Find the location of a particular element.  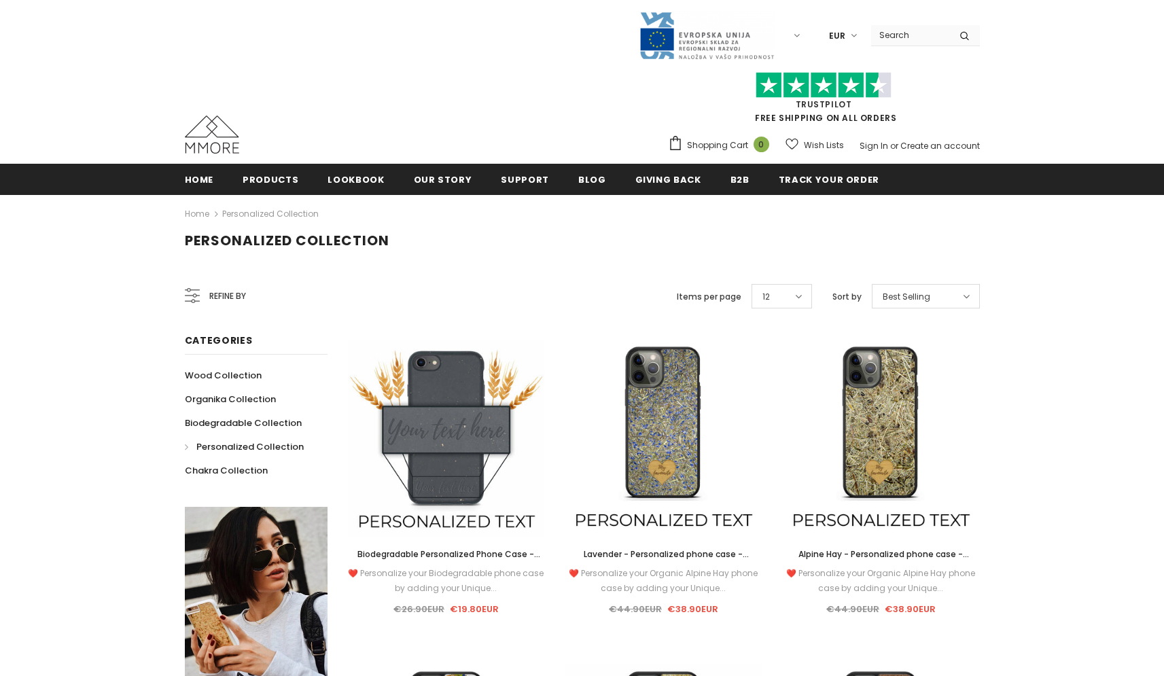

a: Javni Razpis is located at coordinates (707, 35).